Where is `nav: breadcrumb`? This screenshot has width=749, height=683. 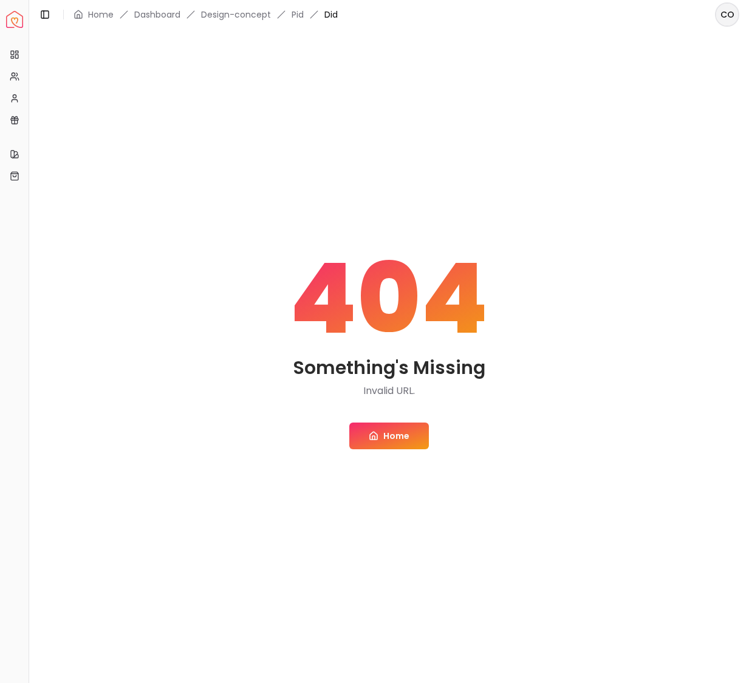
nav: breadcrumb is located at coordinates (205, 15).